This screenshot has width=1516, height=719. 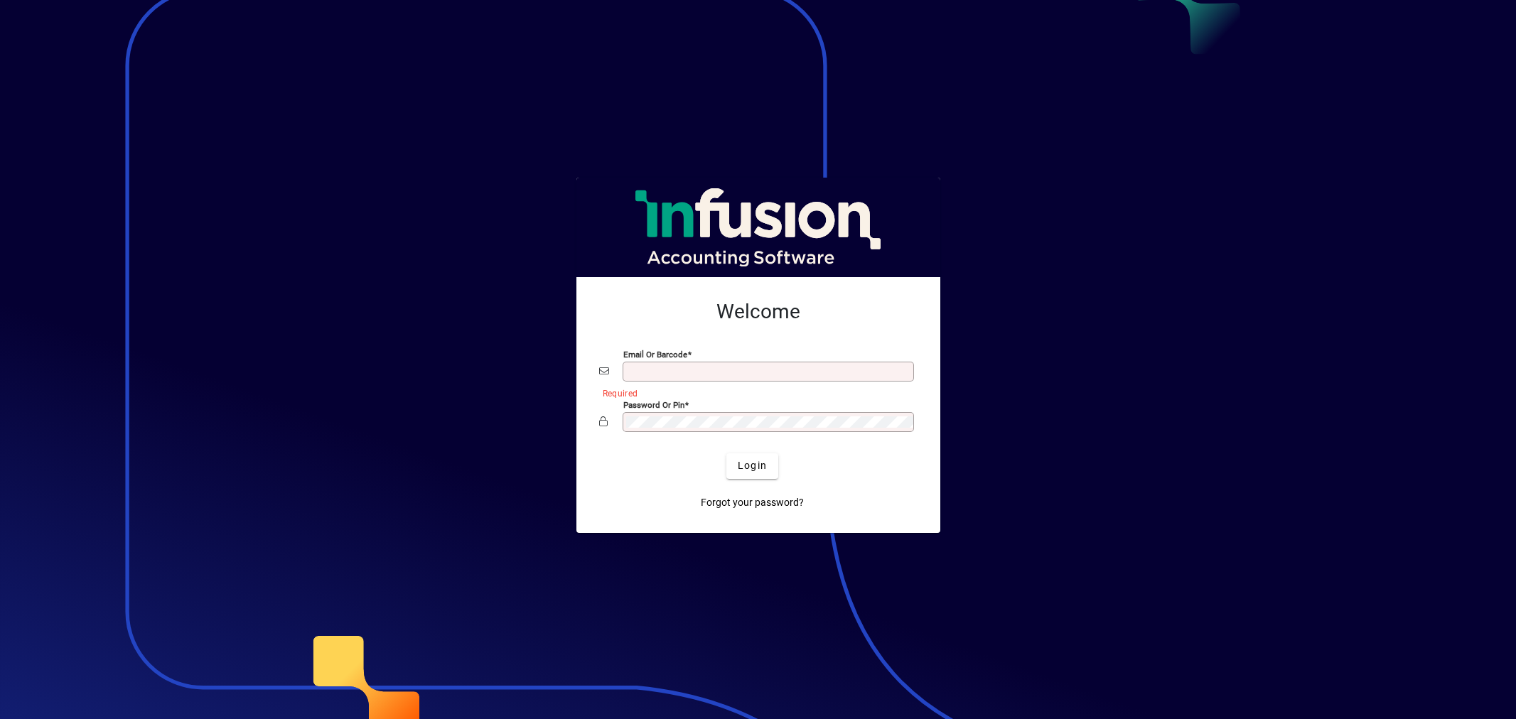 I want to click on a: Forgot your password?, so click(x=752, y=503).